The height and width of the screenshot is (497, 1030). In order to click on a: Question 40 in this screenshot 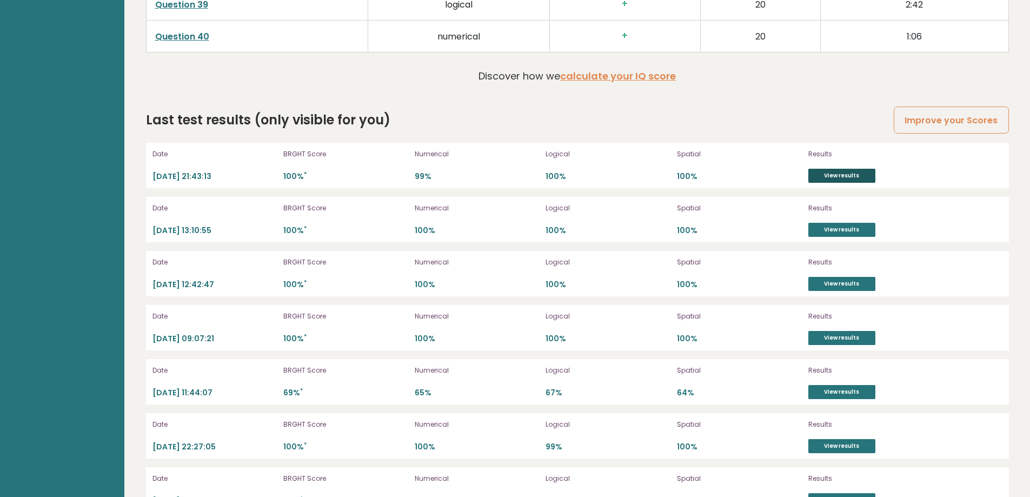, I will do `click(182, 36)`.